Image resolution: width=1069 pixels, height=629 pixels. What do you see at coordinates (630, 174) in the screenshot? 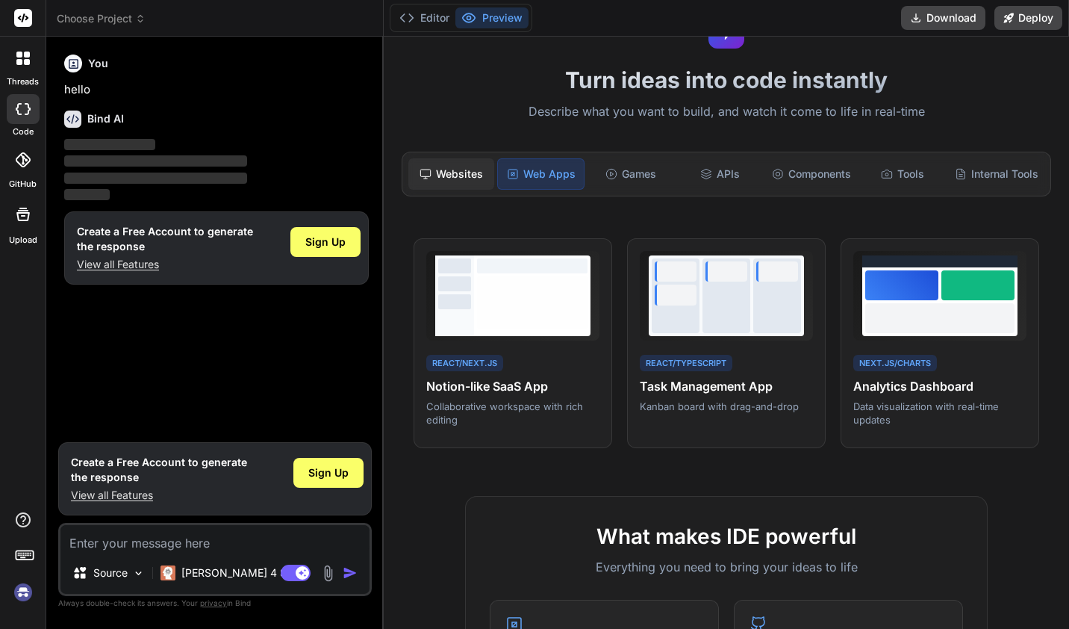
I see `div: Games` at bounding box center [630, 174].